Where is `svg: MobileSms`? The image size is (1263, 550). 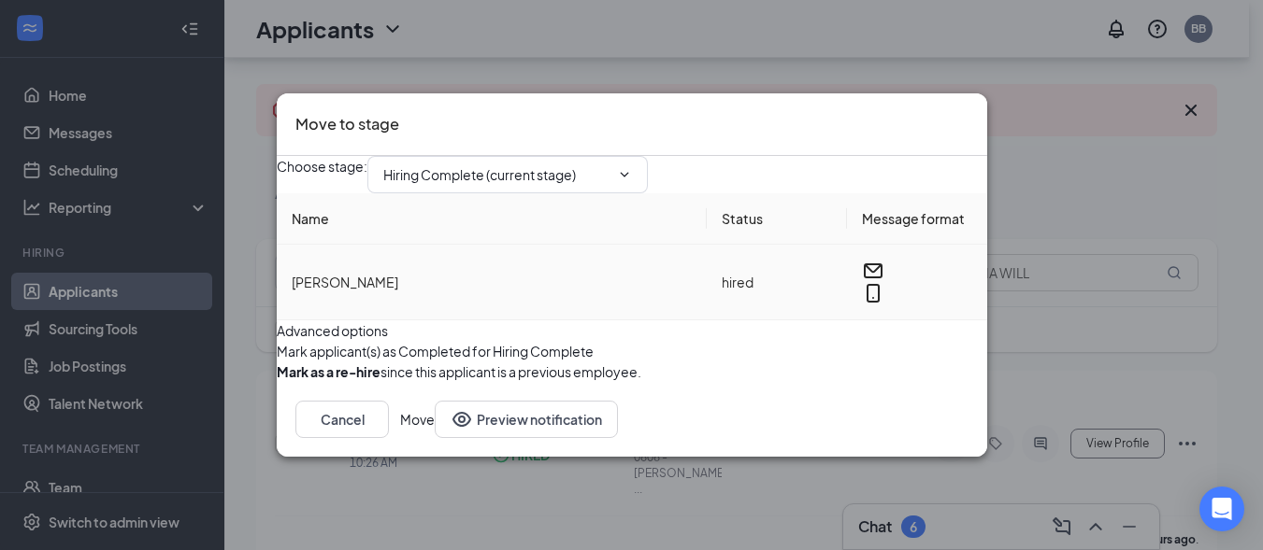
svg: MobileSms is located at coordinates (873, 293).